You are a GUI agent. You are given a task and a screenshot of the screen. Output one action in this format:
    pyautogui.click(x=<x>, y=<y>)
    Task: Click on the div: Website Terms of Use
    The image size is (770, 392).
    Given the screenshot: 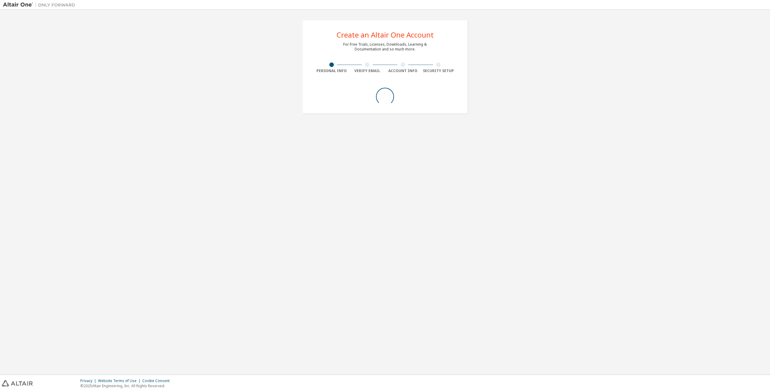 What is the action you would take?
    pyautogui.click(x=120, y=381)
    